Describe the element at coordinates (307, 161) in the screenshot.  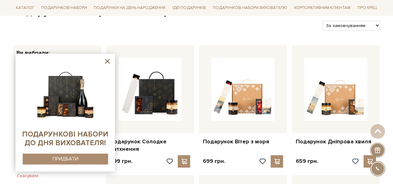
I see `p: 659 грн.` at that location.